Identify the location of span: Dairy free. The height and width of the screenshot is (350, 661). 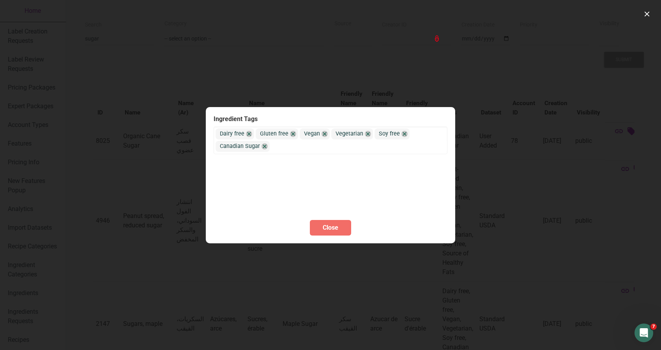
(232, 134).